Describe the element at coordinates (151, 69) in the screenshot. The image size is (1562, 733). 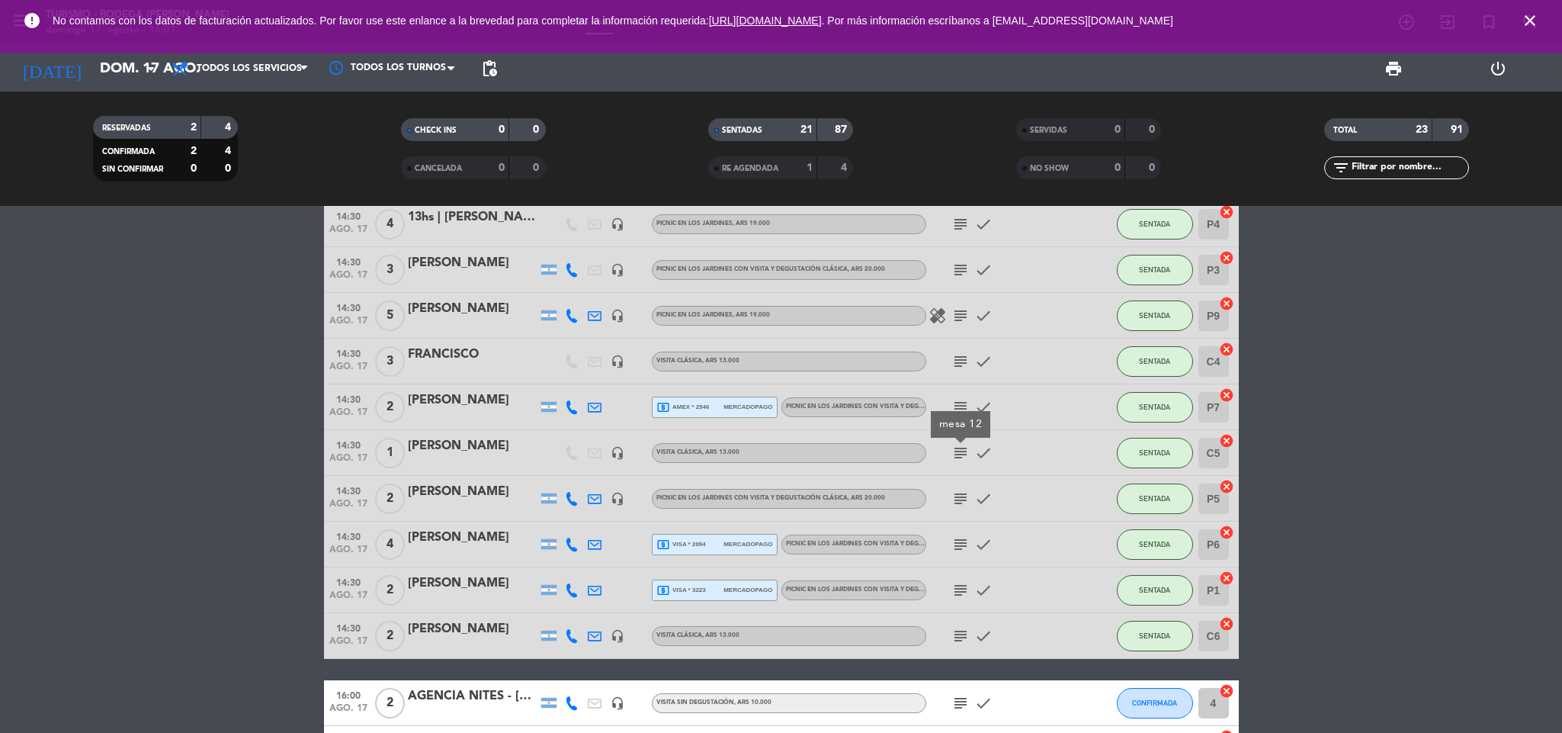
I see `i: arrow_drop_down` at that location.